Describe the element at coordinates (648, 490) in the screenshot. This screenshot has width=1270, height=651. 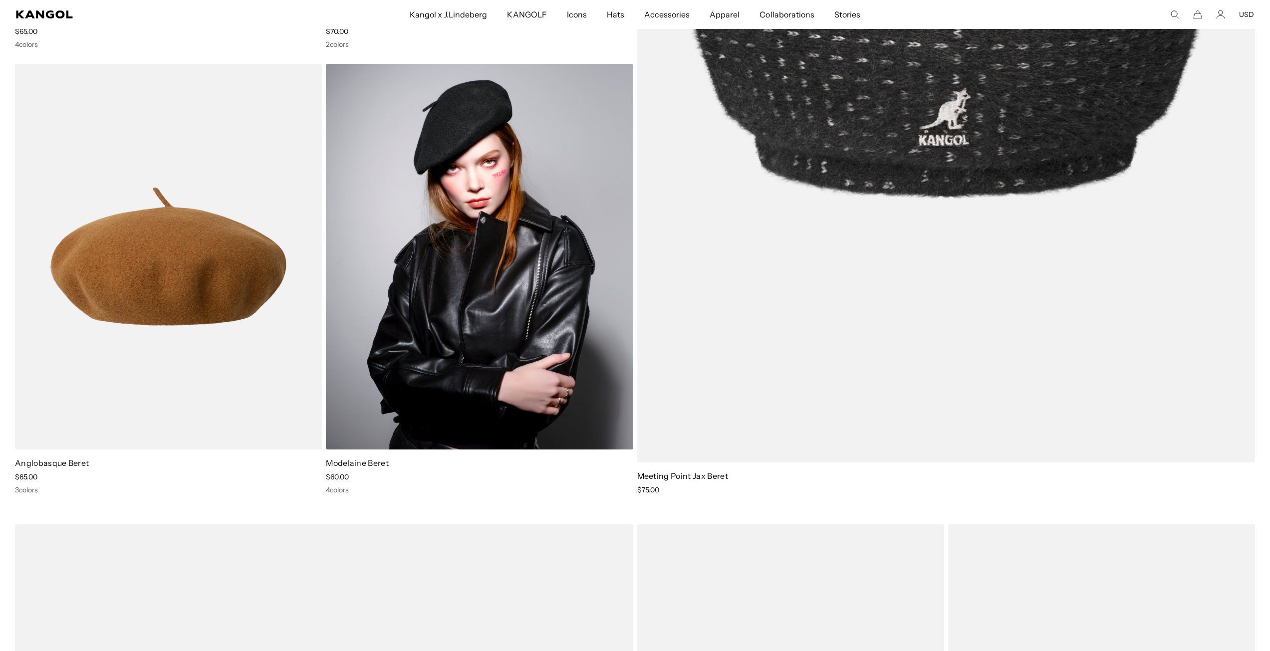
I see `span: $75.00` at that location.